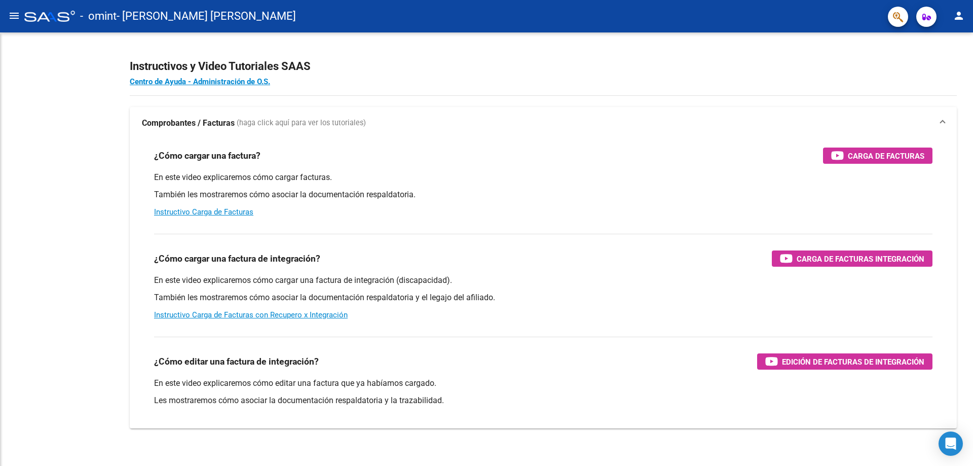 This screenshot has height=466, width=973. What do you see at coordinates (207, 156) in the screenshot?
I see `h3: ¿Cómo cargar una factura?` at bounding box center [207, 156].